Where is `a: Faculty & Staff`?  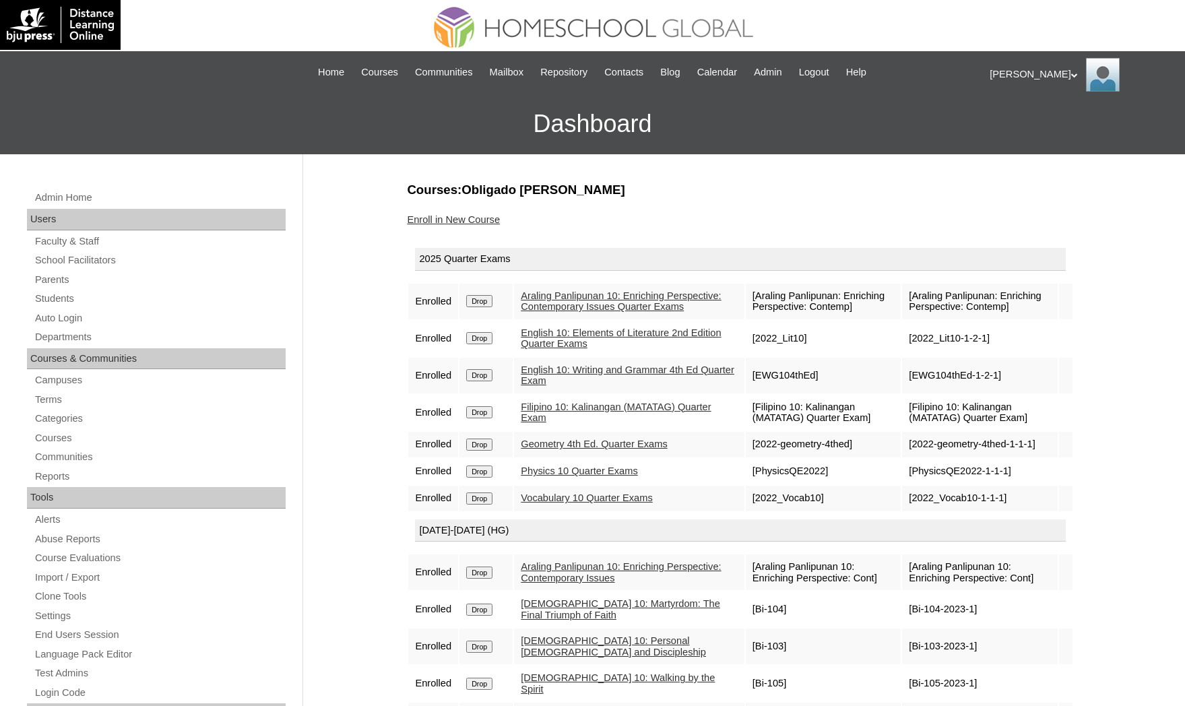
a: Faculty & Staff is located at coordinates (160, 241).